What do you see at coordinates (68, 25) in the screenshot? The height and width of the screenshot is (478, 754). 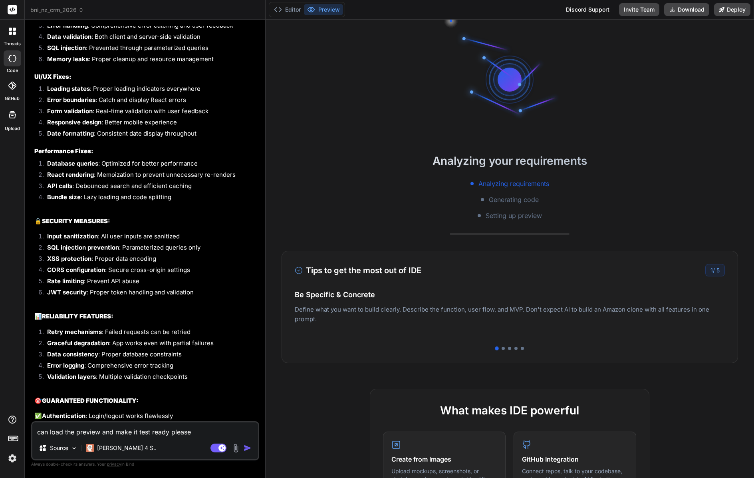 I see `strong: Error handling` at bounding box center [68, 25].